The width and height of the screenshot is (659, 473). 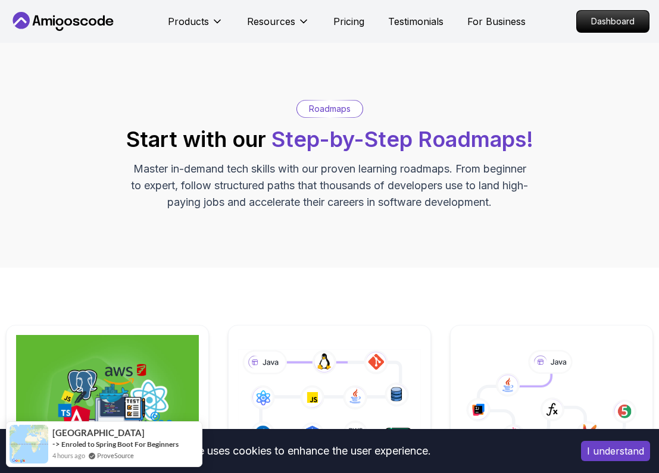 I want to click on img: provesource social proof notification image, so click(x=29, y=444).